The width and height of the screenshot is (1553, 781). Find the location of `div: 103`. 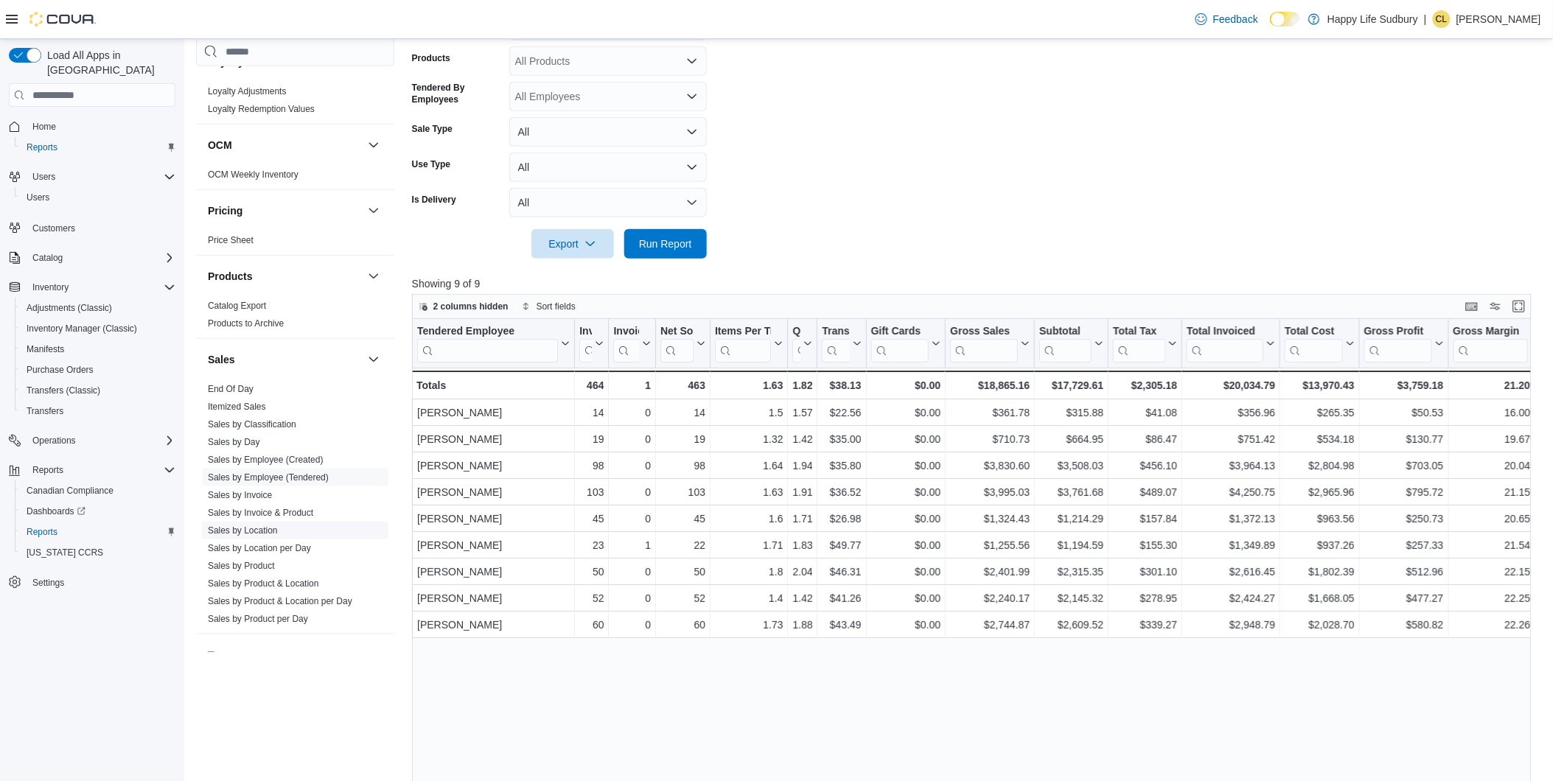

div: 103 is located at coordinates (683, 492).